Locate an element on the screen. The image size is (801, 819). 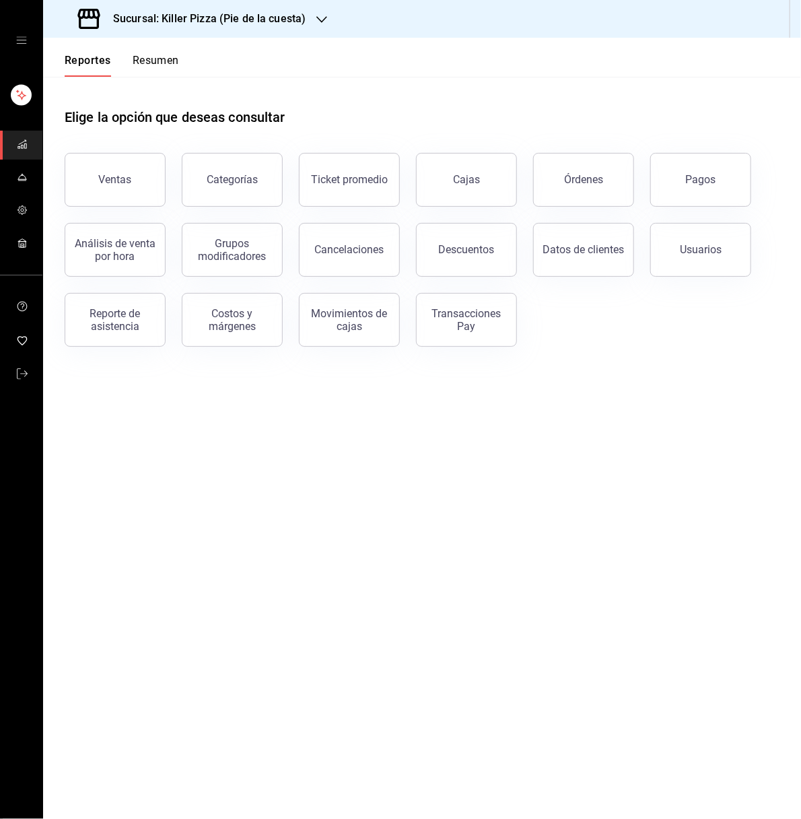
div: Cajas is located at coordinates (467, 179).